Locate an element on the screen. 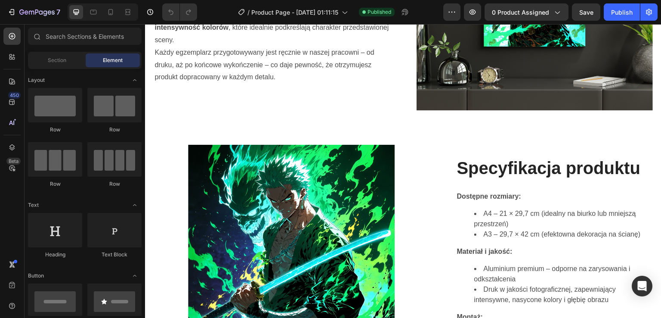  span: Layout is located at coordinates (36, 80).